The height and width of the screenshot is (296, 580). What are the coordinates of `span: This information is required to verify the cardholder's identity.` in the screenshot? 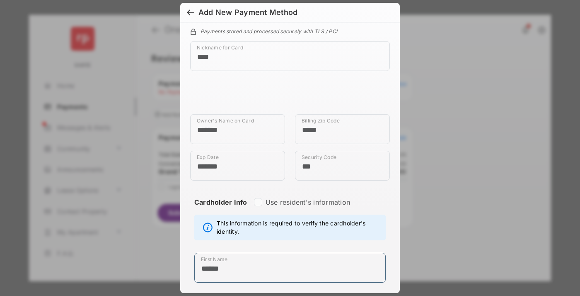 It's located at (299, 227).